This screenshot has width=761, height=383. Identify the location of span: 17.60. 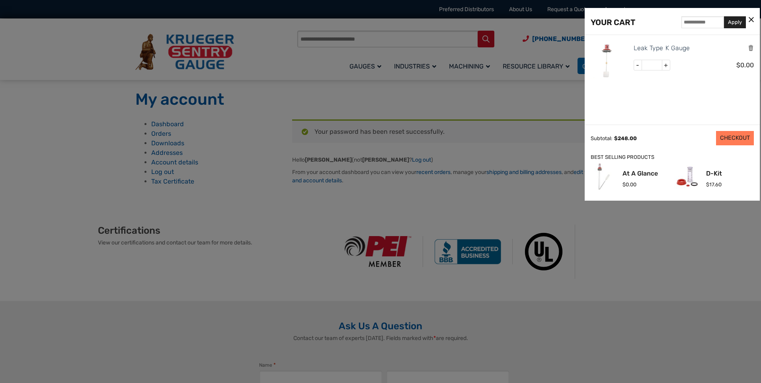
(714, 184).